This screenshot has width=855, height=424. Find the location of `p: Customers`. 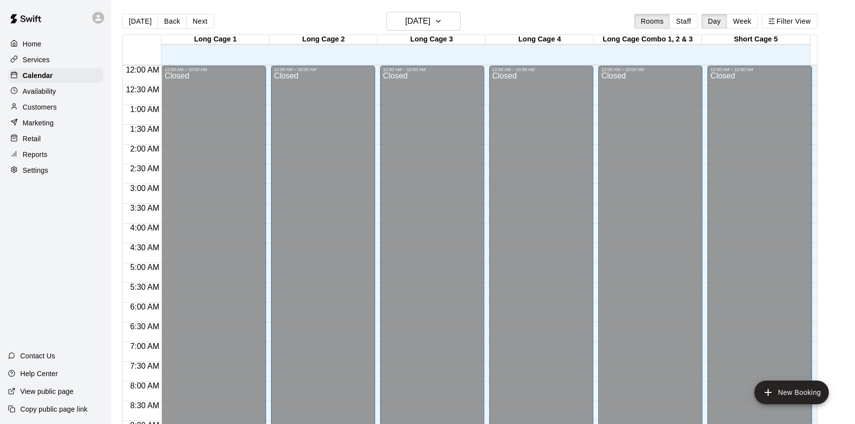

p: Customers is located at coordinates (39, 107).